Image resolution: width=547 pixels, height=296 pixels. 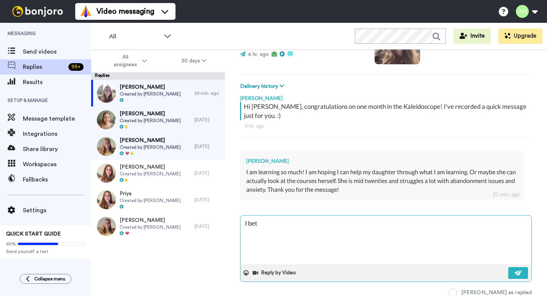 What do you see at coordinates (472, 36) in the screenshot?
I see `button: Invite` at bounding box center [472, 36].